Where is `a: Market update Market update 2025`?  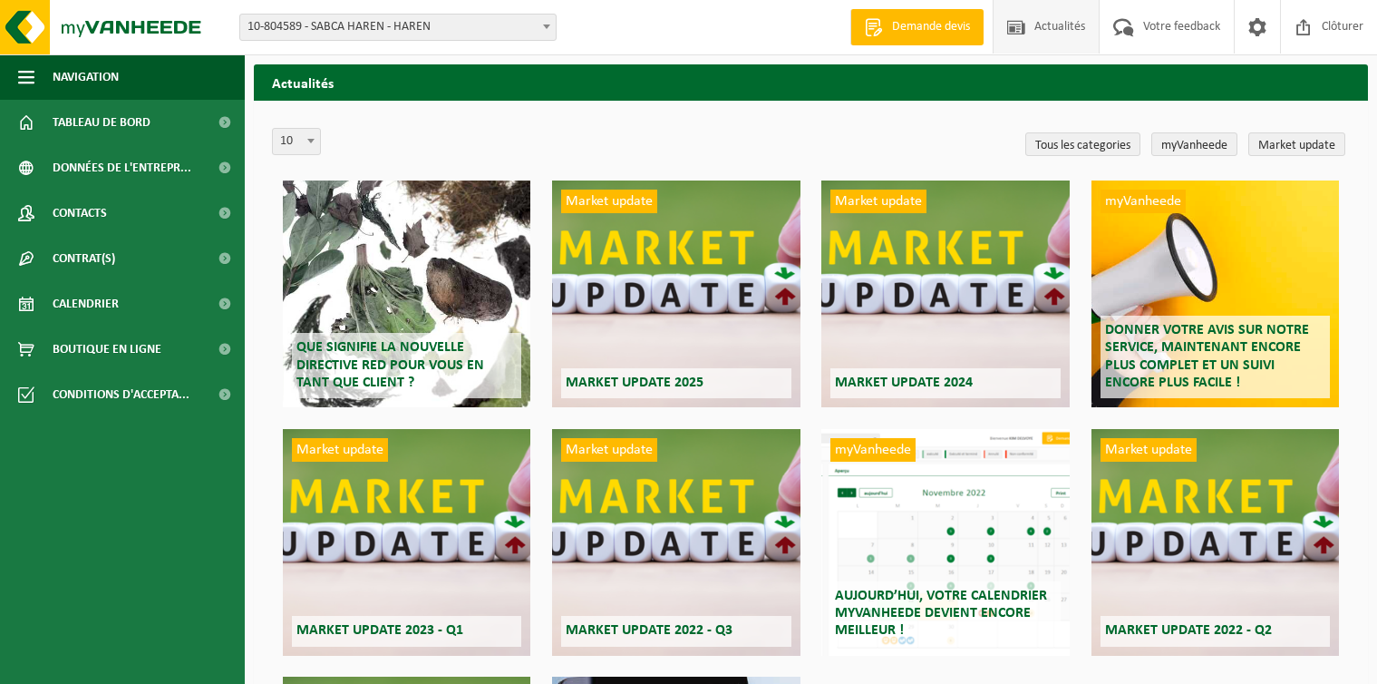
a: Market update Market update 2025 is located at coordinates (676, 294).